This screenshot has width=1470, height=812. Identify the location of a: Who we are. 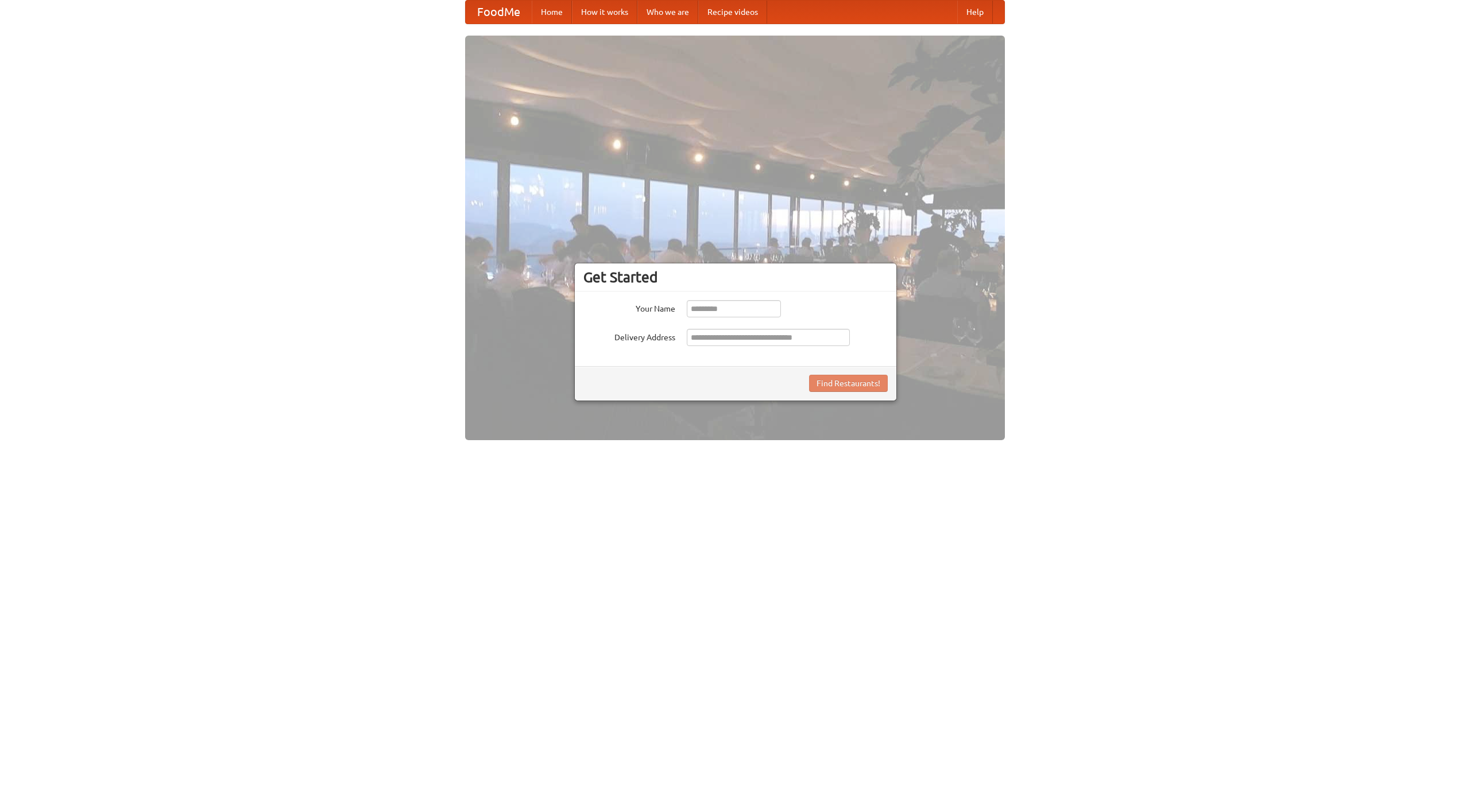
(667, 12).